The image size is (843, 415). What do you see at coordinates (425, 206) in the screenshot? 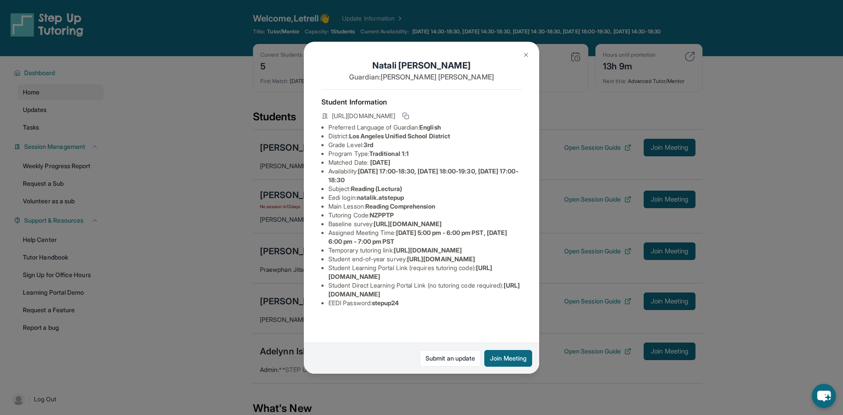
I see `li: Main Lesson :` at bounding box center [425, 206].